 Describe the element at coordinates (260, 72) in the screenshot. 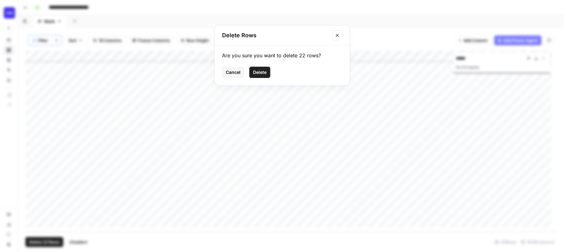

I see `span: Delete` at that location.